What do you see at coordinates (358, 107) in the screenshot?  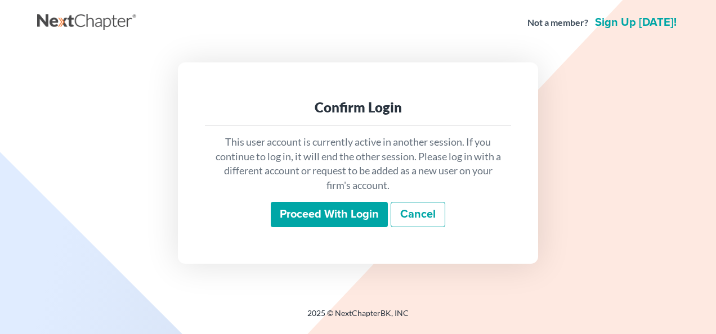 I see `div: Confirm Login` at bounding box center [358, 107].